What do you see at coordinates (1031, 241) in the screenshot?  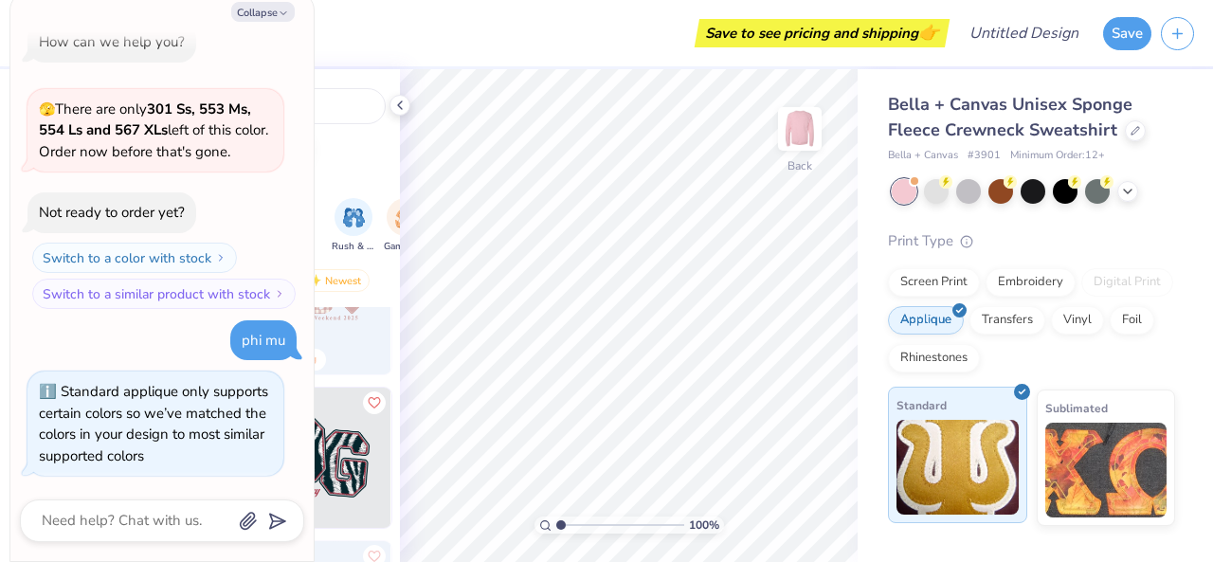 I see `div: Print Type` at bounding box center [1031, 241].